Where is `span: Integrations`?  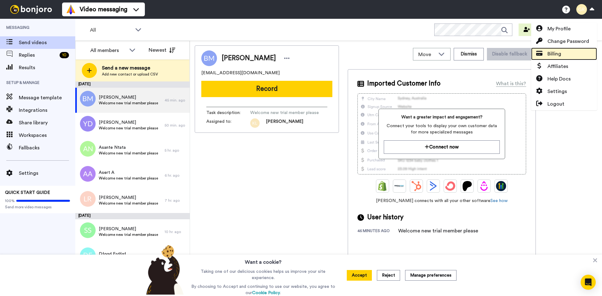 span: Integrations is located at coordinates (47, 110).